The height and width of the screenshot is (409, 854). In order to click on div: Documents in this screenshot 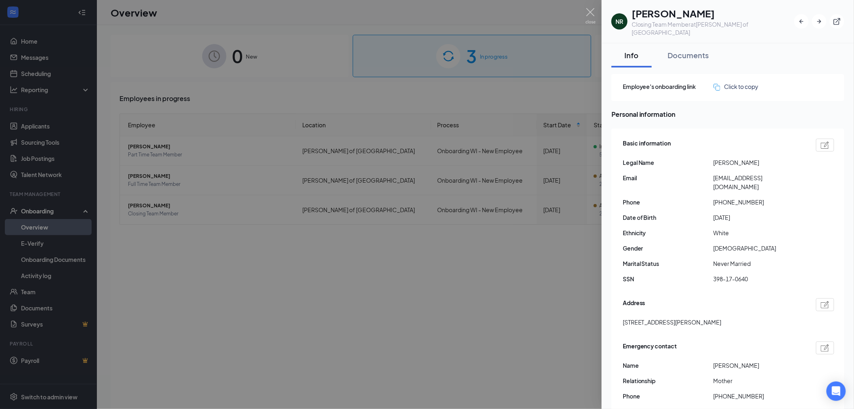, I will do `click(689, 55)`.